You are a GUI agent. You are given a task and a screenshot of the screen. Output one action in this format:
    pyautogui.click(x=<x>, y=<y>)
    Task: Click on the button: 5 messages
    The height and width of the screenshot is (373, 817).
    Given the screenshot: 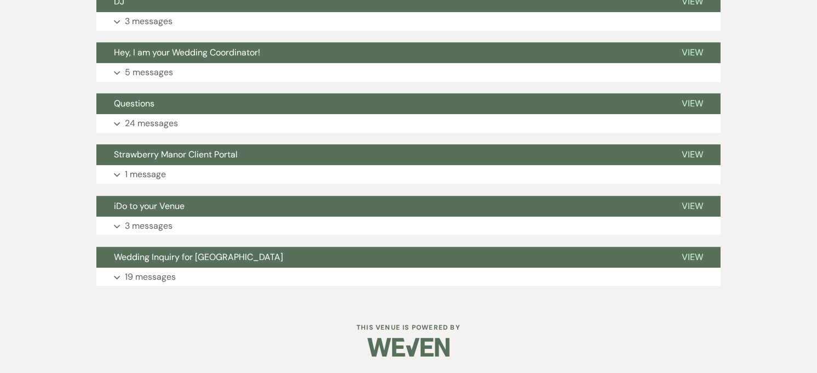 What is the action you would take?
    pyautogui.click(x=409, y=72)
    